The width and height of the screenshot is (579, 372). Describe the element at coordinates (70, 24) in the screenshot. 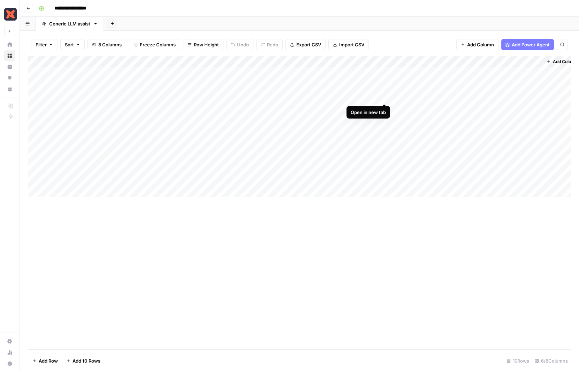

I see `a: Generic LLM assist` at that location.